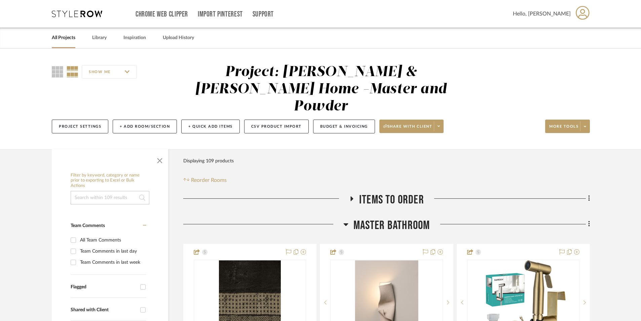 The width and height of the screenshot is (641, 321). What do you see at coordinates (178, 38) in the screenshot?
I see `a: Upload History` at bounding box center [178, 38].